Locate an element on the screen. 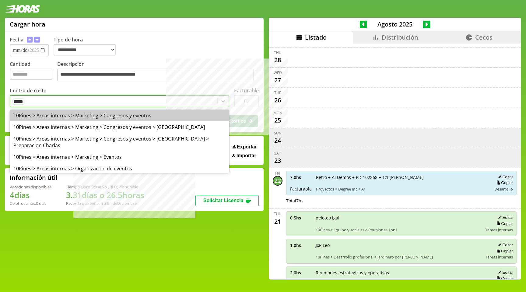 The width and height of the screenshot is (526, 292). div: 10Pines > Areas internas > Marketing > Eventos is located at coordinates (119, 157).